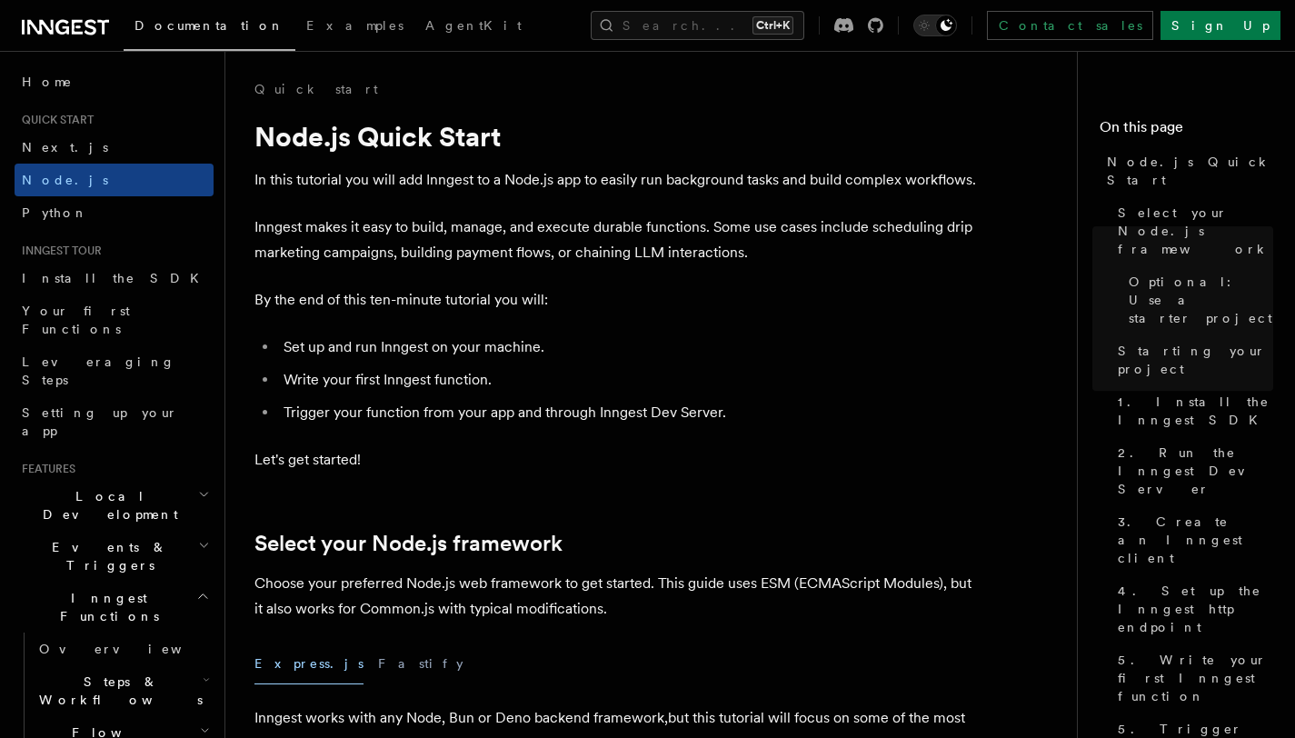  What do you see at coordinates (1195, 540) in the screenshot?
I see `span: 3. Create an Inngest client` at bounding box center [1195, 540].